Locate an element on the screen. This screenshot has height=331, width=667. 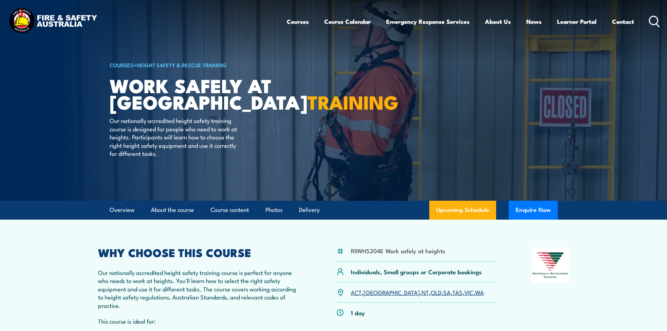
p: Individuals, Small groups or Corporate bookings is located at coordinates (416, 271).